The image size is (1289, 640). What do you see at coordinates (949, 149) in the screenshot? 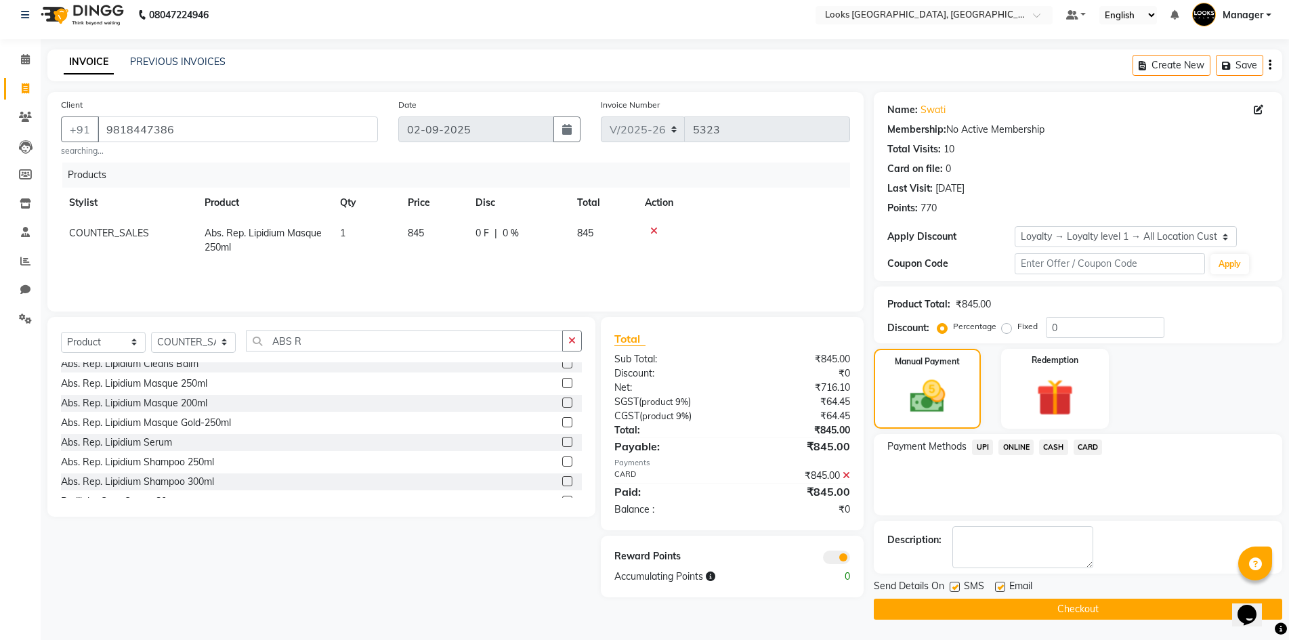
I see `div: 10` at bounding box center [949, 149].